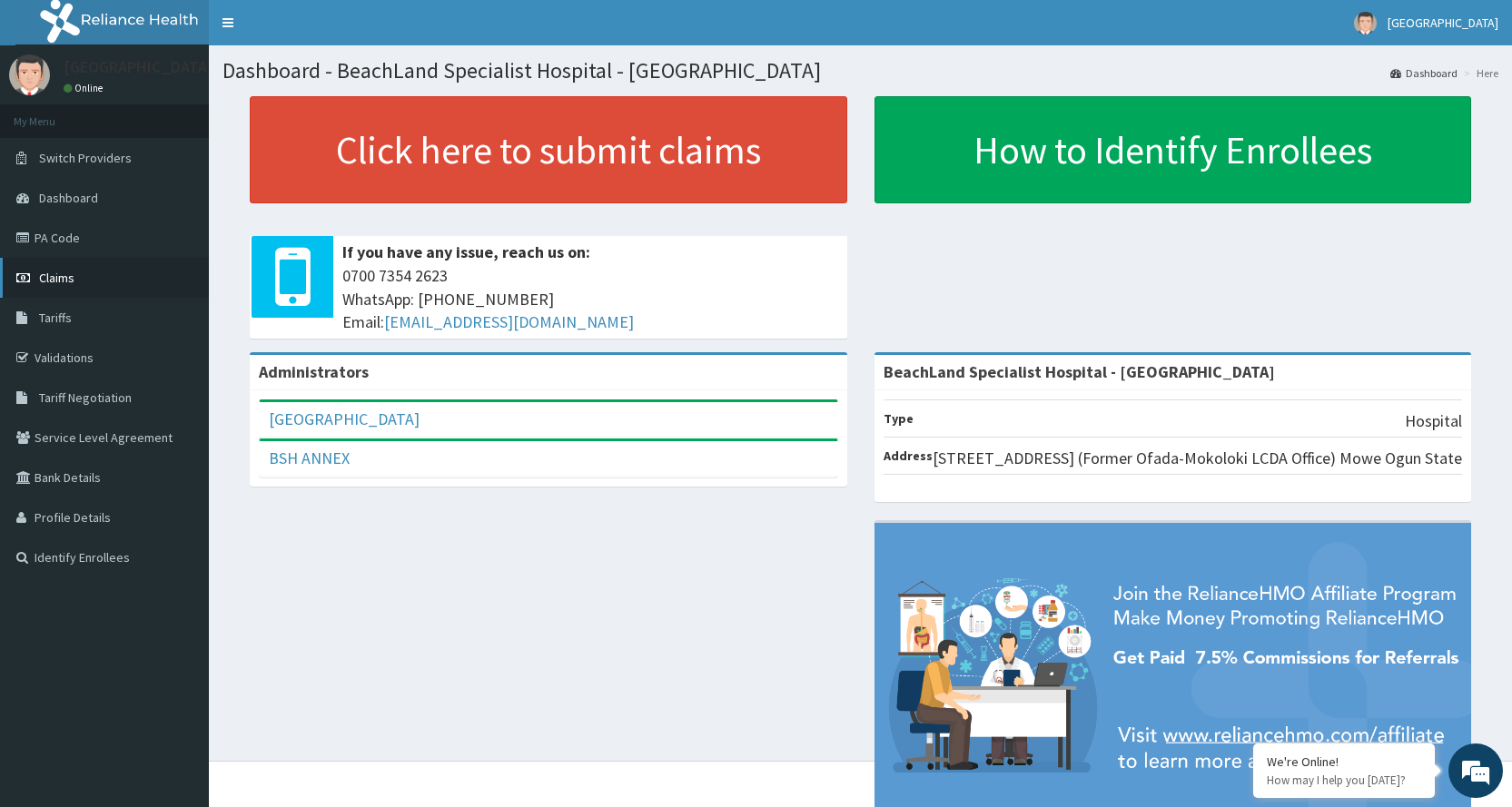 Image resolution: width=1512 pixels, height=807 pixels. I want to click on span: Tariff Negotiation, so click(85, 398).